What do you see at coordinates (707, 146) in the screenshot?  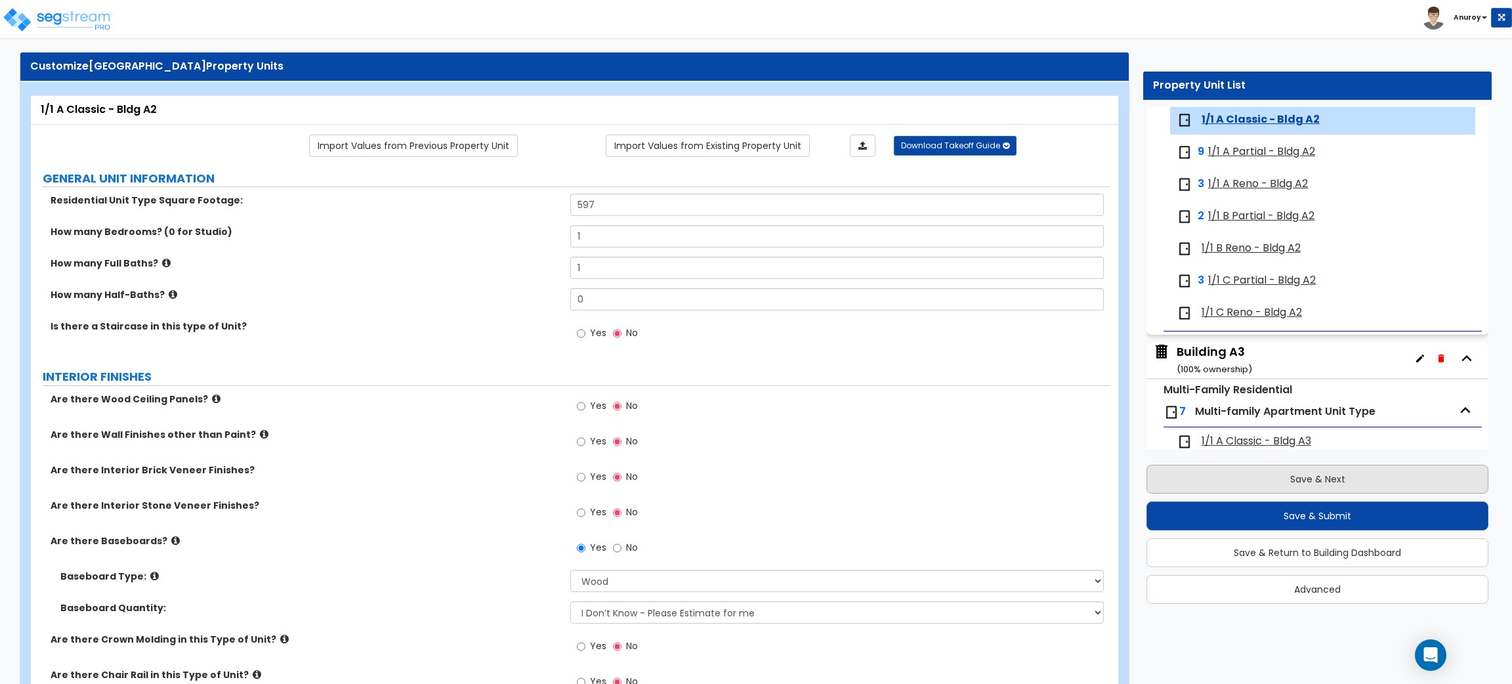 I see `a: Import the dynamic attribute values from existing properties.` at bounding box center [707, 146].